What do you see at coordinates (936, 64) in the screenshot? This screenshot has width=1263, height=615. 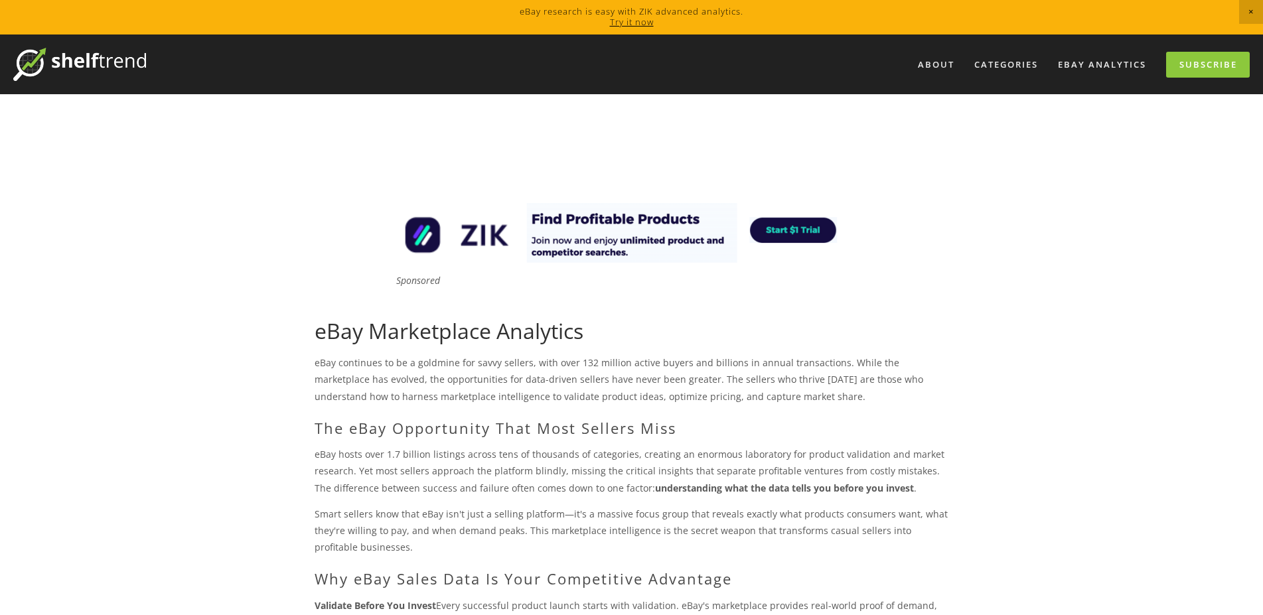 I see `a: About` at bounding box center [936, 64].